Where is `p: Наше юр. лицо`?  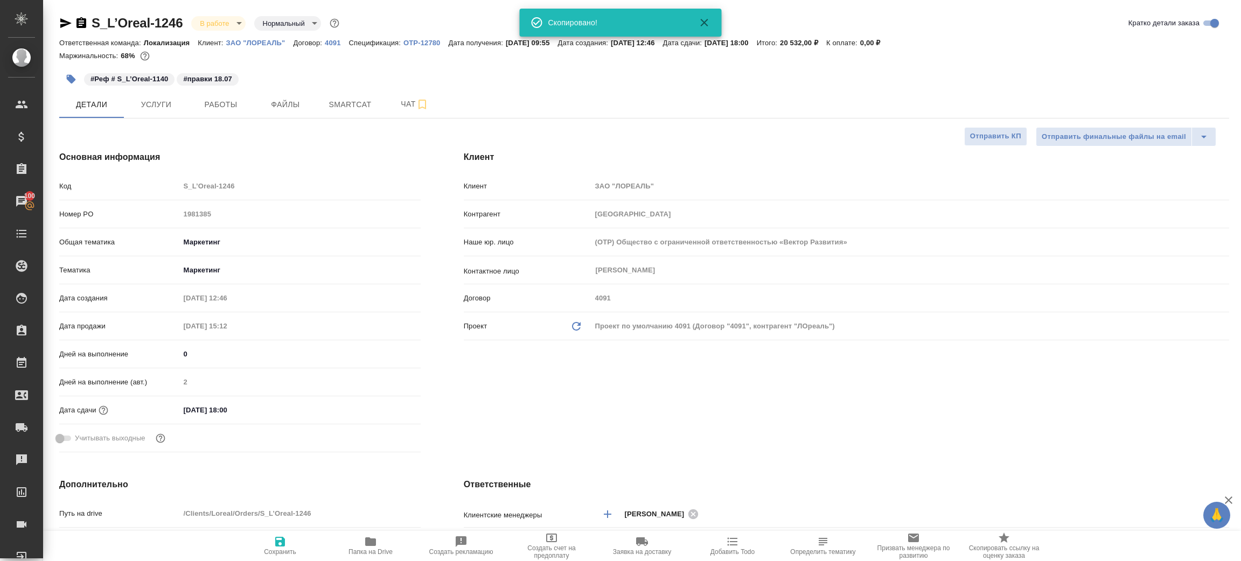 p: Наше юр. лицо is located at coordinates (527, 242).